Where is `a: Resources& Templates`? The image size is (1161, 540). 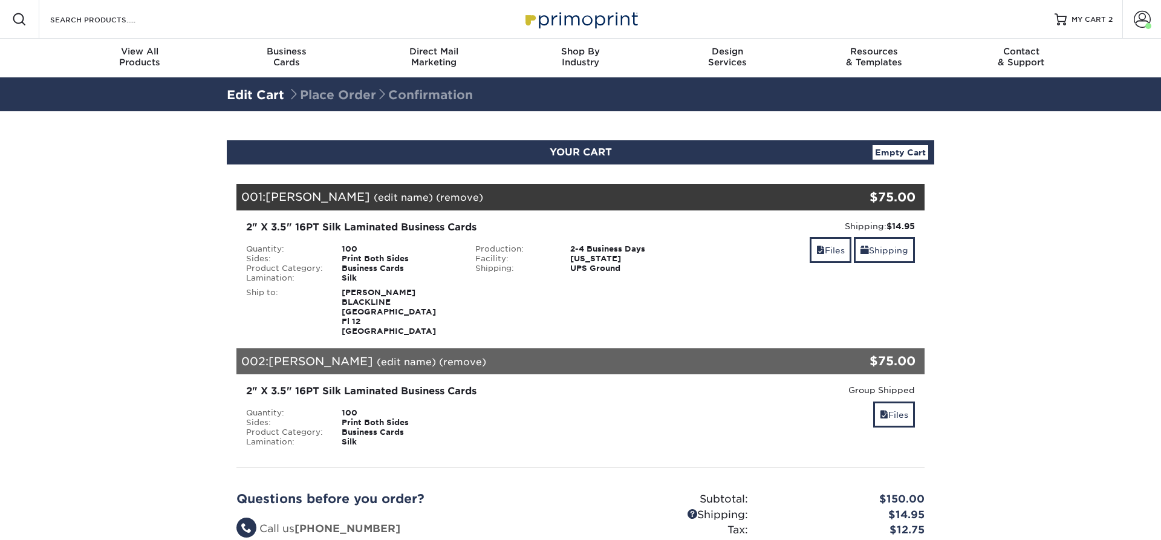
a: Resources& Templates is located at coordinates (874, 58).